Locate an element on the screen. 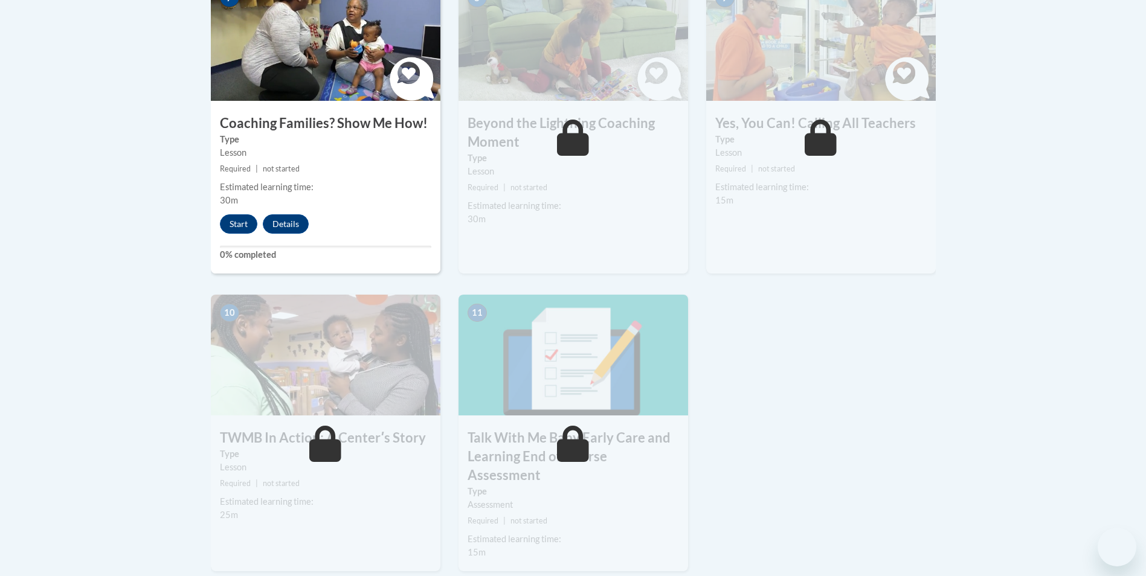  div: Assessment is located at coordinates (573, 505).